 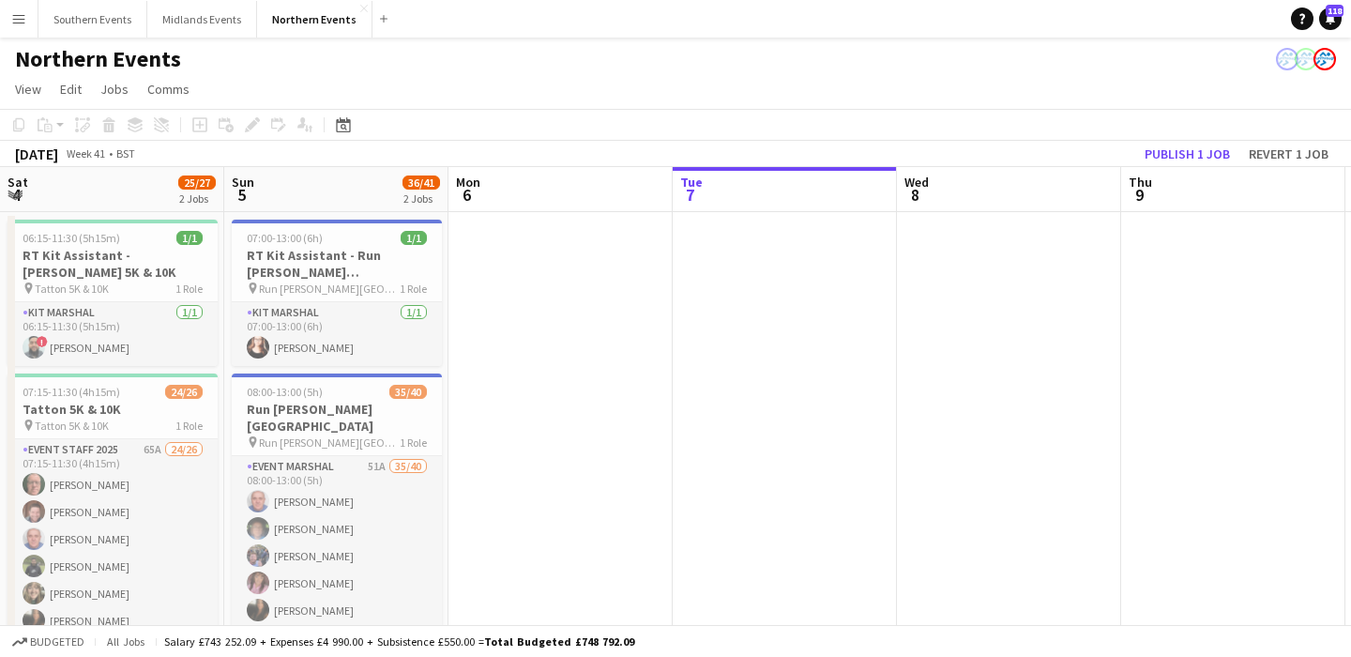 What do you see at coordinates (421, 182) in the screenshot?
I see `span: 36/41` at bounding box center [421, 182].